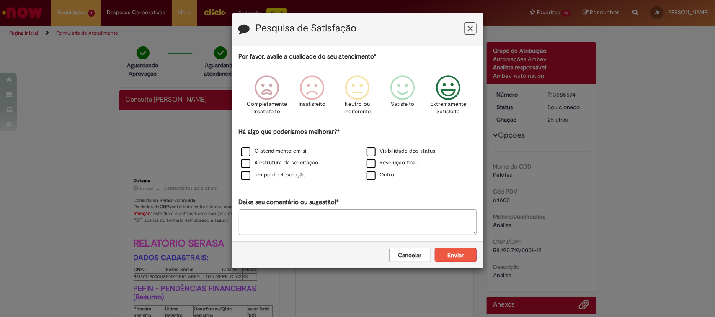 This screenshot has height=317, width=715. What do you see at coordinates (455, 255) in the screenshot?
I see `button: Enviar` at bounding box center [455, 255].